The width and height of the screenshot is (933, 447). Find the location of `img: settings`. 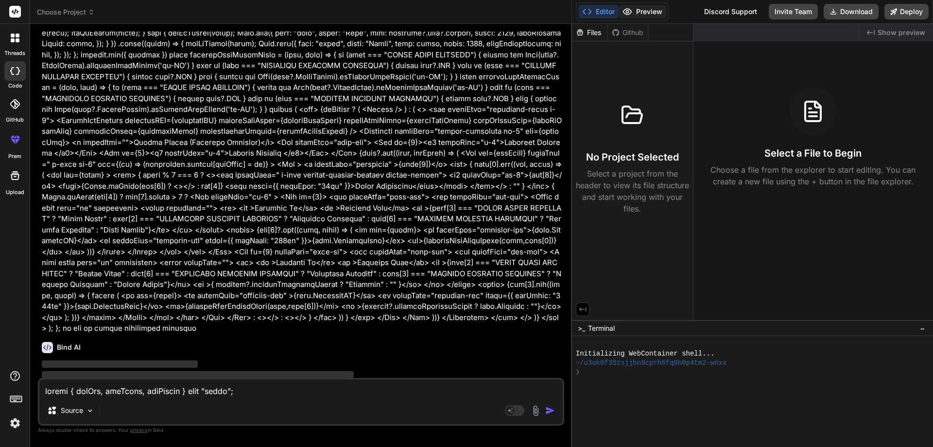

img: settings is located at coordinates (15, 423).